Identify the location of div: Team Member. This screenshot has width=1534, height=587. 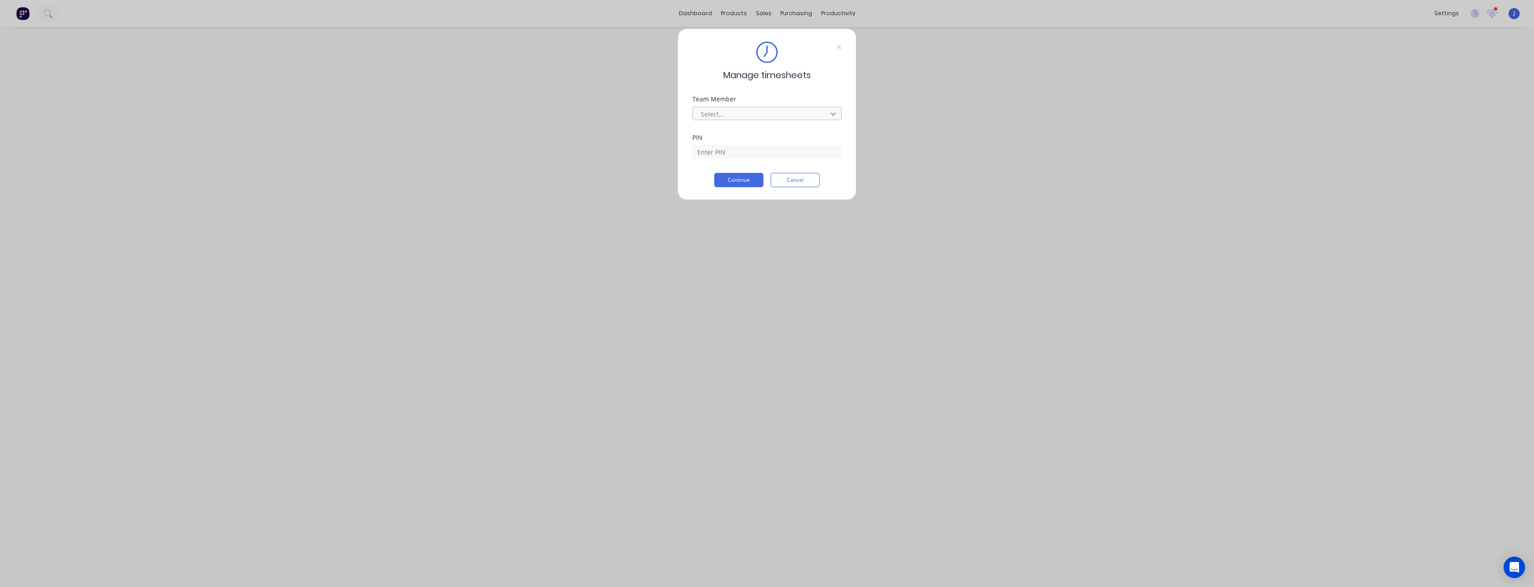
(767, 99).